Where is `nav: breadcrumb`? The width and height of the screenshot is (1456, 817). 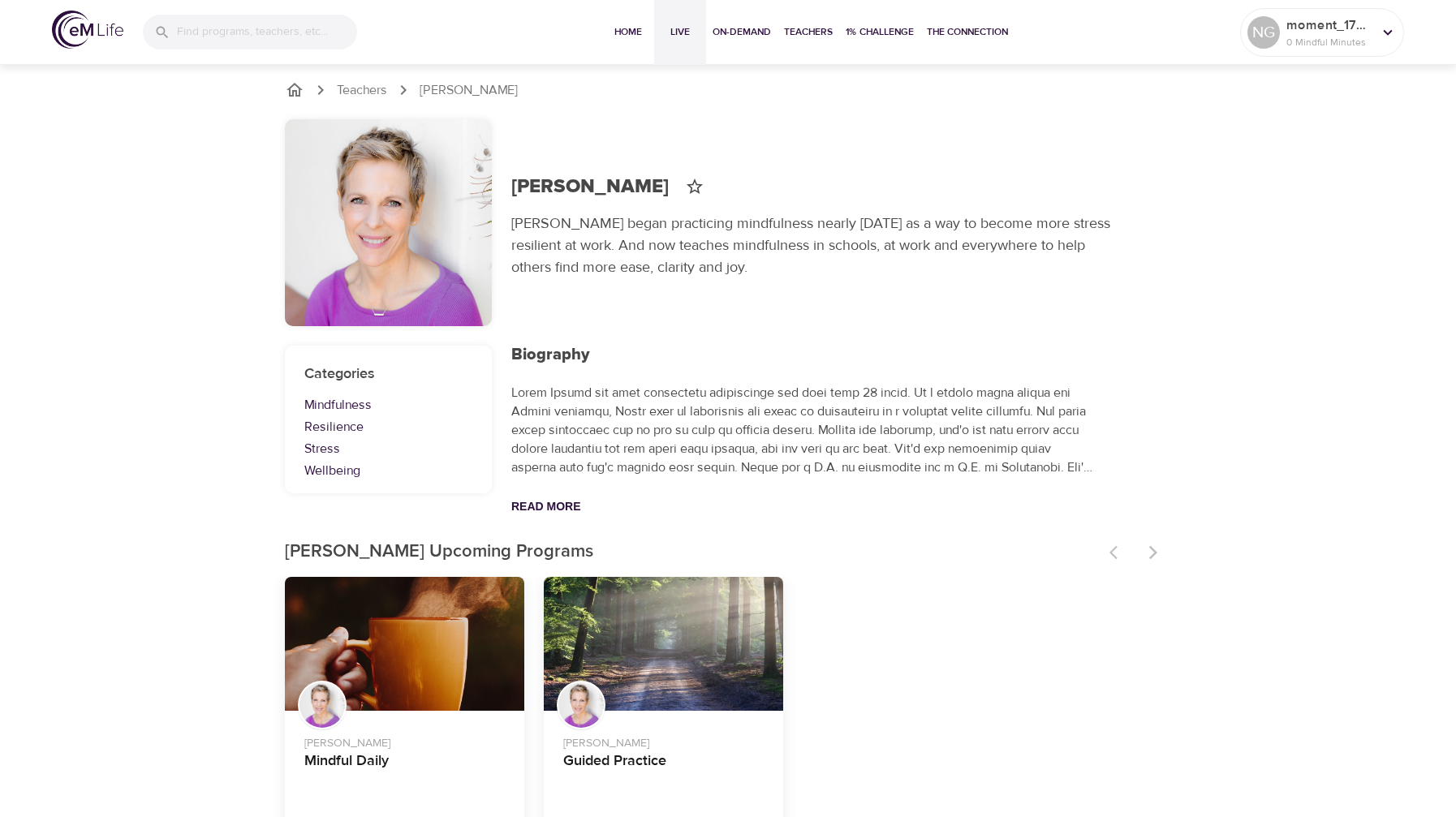 nav: breadcrumb is located at coordinates (728, 90).